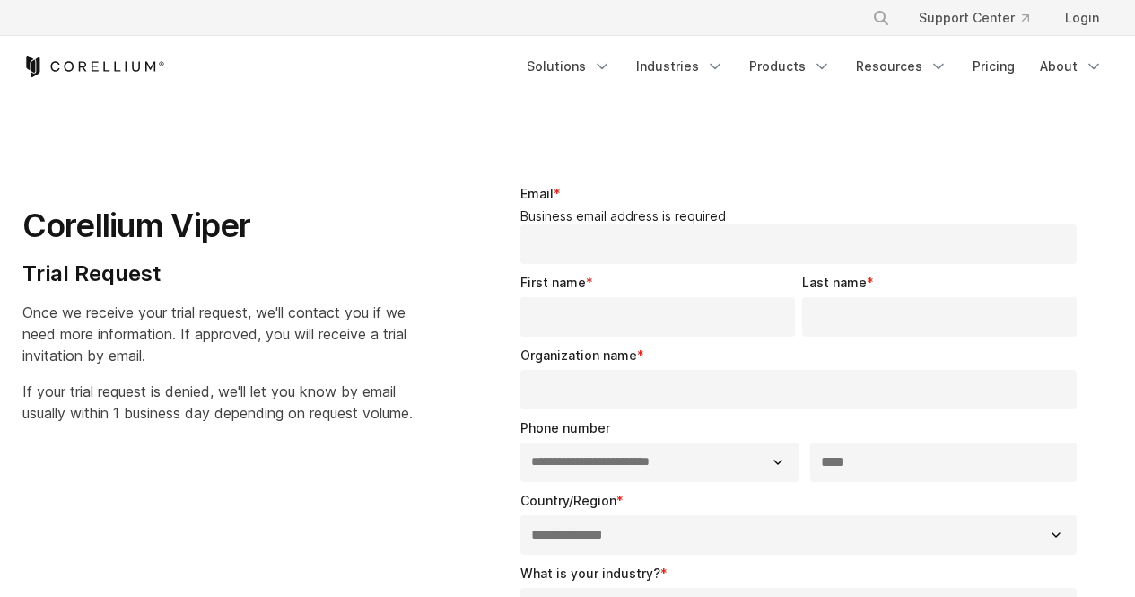  I want to click on span: If your trial request is denied, we'll let you know by email usually within 1 business day depend..., so click(217, 402).